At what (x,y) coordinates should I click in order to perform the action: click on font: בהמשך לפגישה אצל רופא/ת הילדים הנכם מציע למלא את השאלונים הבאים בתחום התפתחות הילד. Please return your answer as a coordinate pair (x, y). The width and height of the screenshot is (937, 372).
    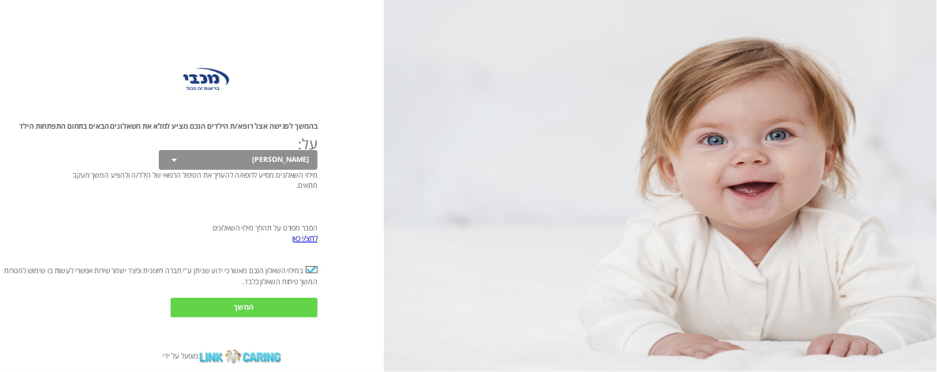
    Looking at the image, I should click on (167, 126).